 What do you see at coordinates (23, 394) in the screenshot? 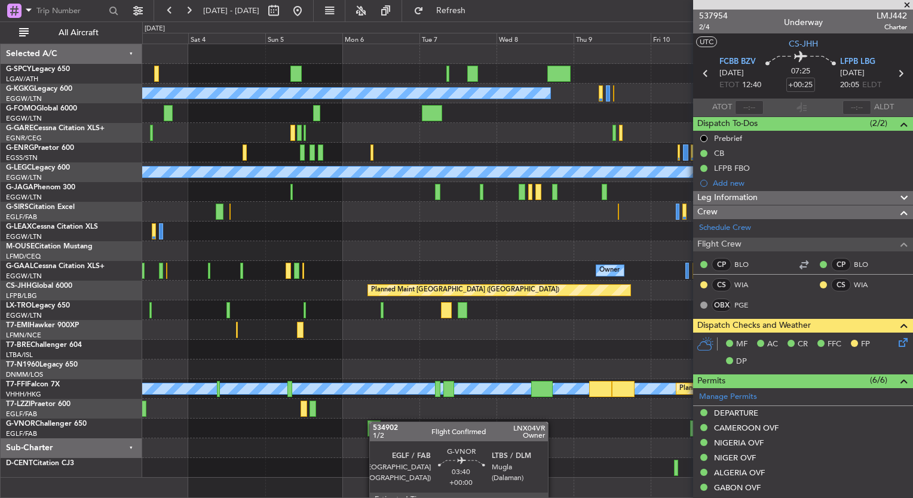
I see `a: VHHH/HKG` at bounding box center [23, 394].